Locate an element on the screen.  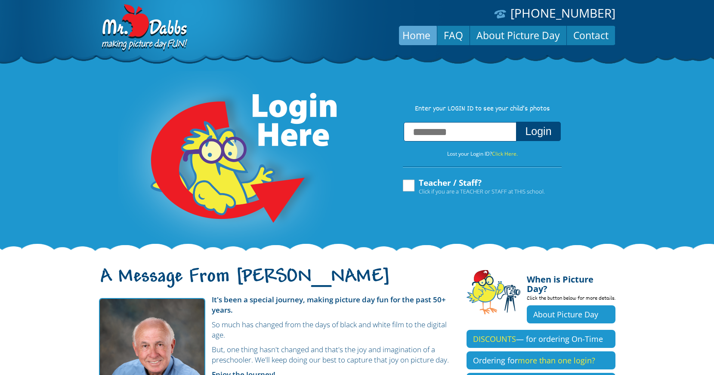
p: Enter your LOGIN ID to see your child’s photos is located at coordinates (482, 109).